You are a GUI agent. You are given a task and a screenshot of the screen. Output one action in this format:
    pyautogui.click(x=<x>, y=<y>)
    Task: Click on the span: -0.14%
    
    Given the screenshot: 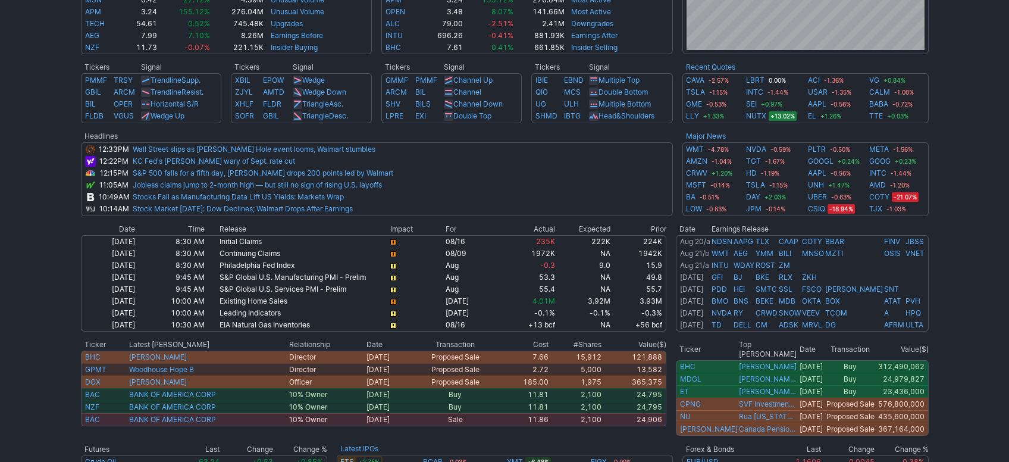 What is the action you would take?
    pyautogui.click(x=720, y=185)
    